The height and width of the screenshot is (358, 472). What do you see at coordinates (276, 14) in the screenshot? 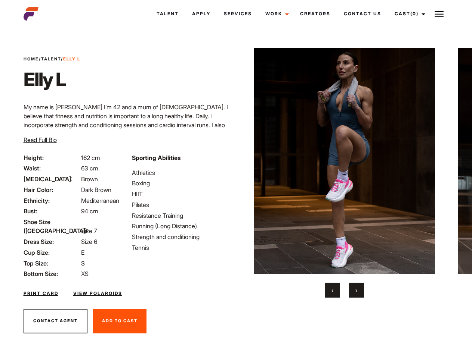
I see `a: Work` at bounding box center [276, 14].